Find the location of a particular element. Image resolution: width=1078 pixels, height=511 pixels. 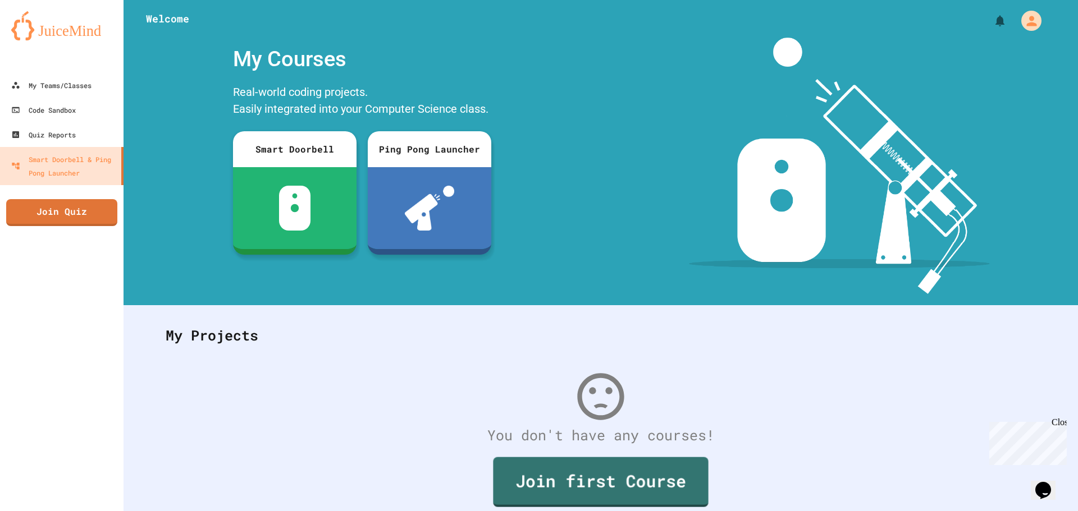

div: My Notifications is located at coordinates (991, 21).